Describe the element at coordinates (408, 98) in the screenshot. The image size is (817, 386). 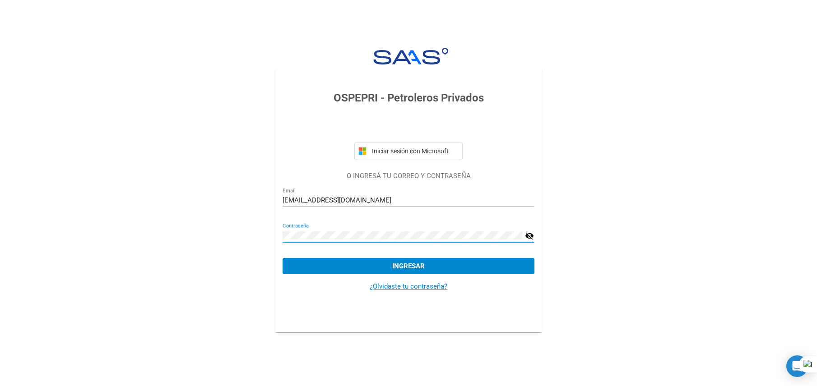
I see `h3: OSPEPRI - Petroleros Privados` at that location.